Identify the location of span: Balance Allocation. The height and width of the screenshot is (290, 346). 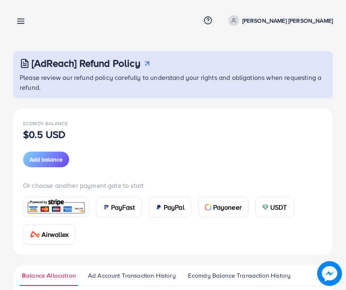
(49, 275).